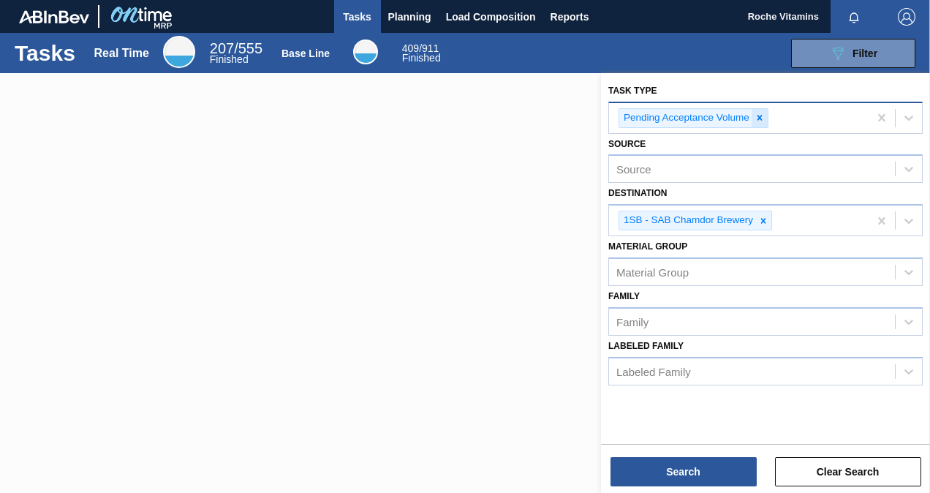 This screenshot has width=930, height=493. What do you see at coordinates (854, 17) in the screenshot?
I see `button: Notifications` at bounding box center [854, 17].